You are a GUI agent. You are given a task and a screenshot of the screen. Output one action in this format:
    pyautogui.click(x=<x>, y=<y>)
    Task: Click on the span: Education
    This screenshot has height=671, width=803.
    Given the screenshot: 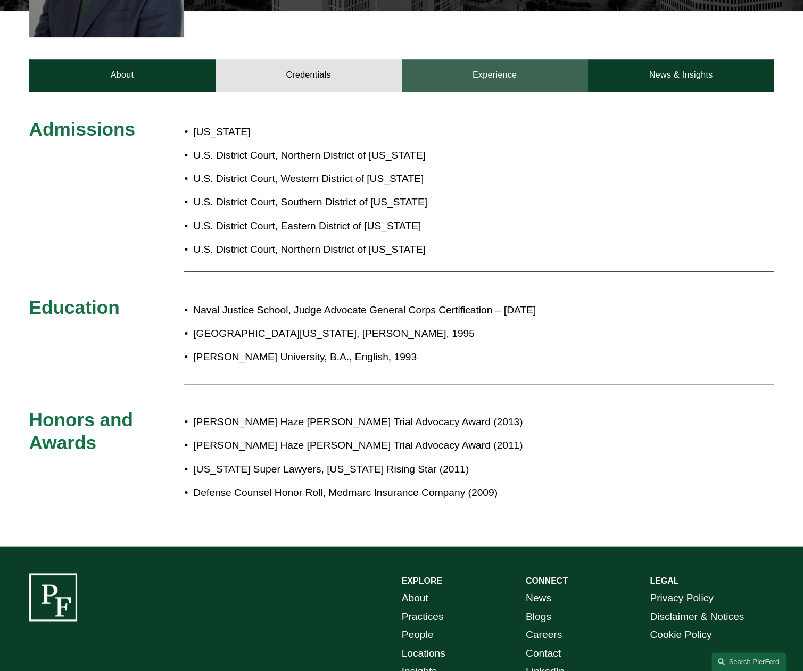 What is the action you would take?
    pyautogui.click(x=74, y=307)
    